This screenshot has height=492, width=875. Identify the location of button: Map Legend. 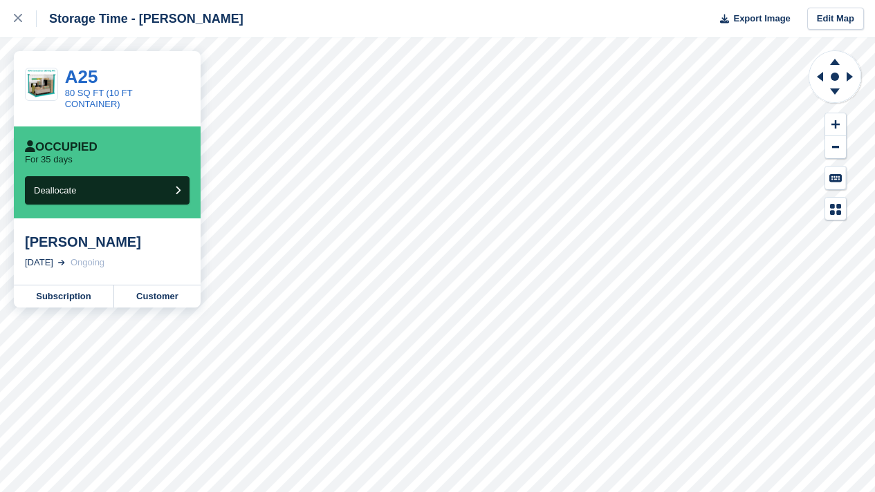
(835, 209).